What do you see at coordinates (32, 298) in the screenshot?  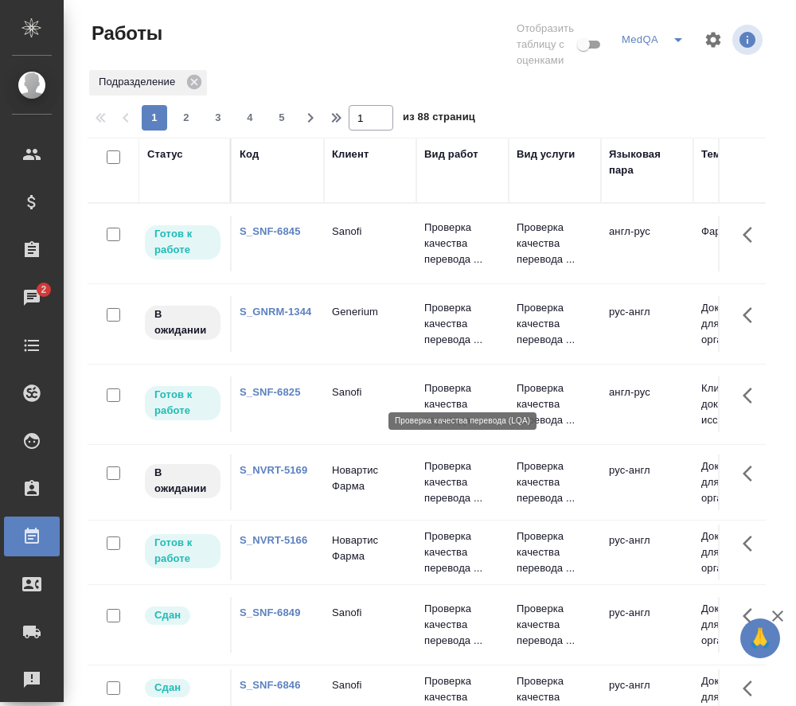 I see `a: 2` at bounding box center [32, 298].